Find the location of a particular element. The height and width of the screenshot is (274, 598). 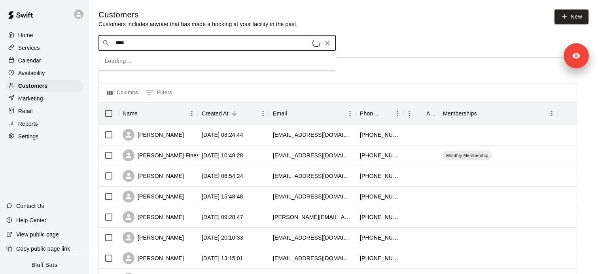

div: Monthly Membership is located at coordinates (467, 155).